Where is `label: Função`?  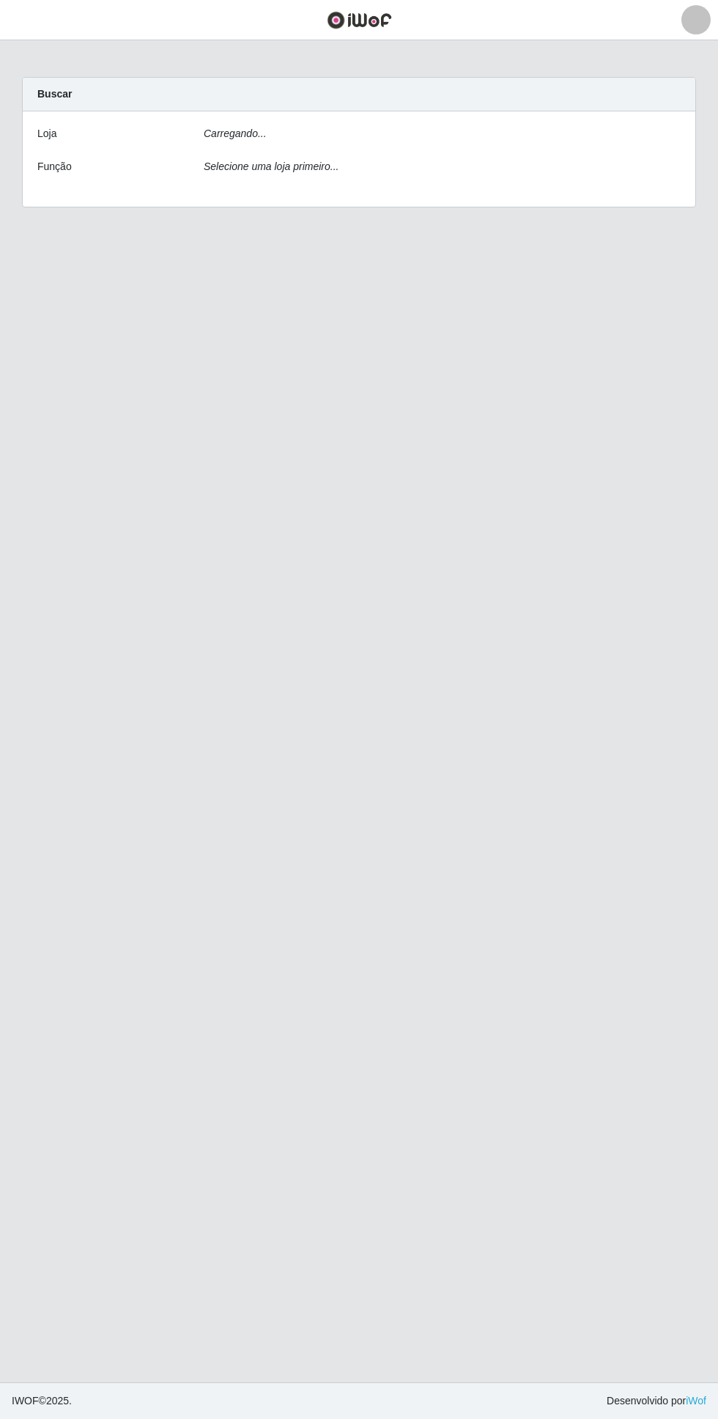 label: Função is located at coordinates (54, 166).